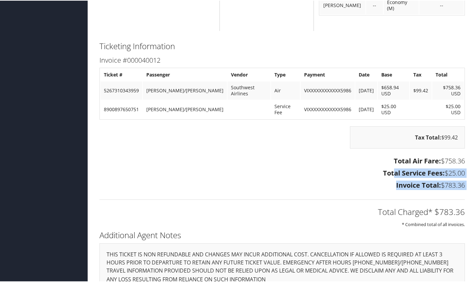 The width and height of the screenshot is (474, 282). I want to click on h2: Additional Agent Notes, so click(282, 235).